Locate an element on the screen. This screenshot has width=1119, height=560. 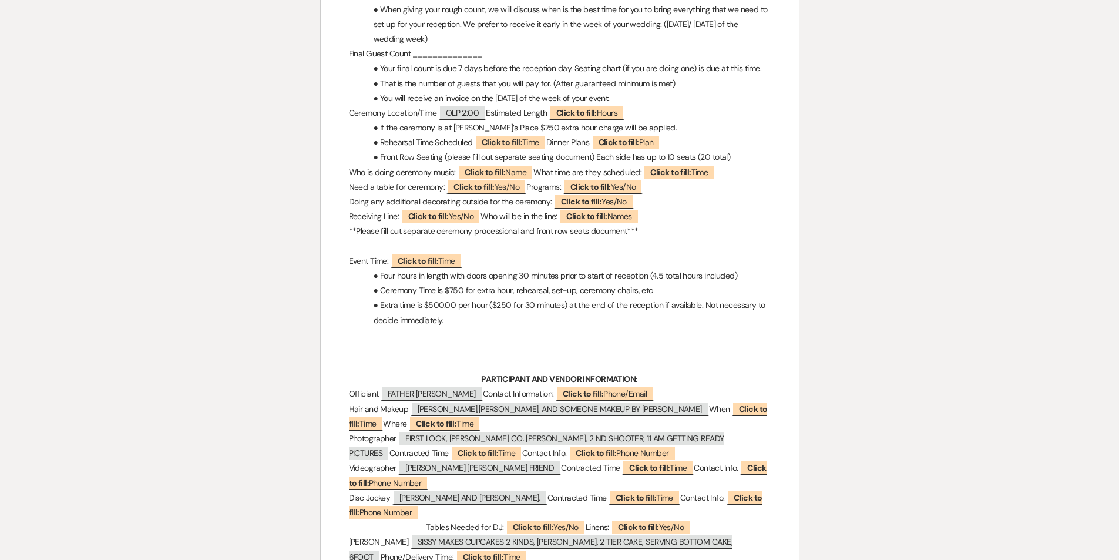
u: PARTICIPANT AND VENDOR INFORMATION: is located at coordinates (559, 379).